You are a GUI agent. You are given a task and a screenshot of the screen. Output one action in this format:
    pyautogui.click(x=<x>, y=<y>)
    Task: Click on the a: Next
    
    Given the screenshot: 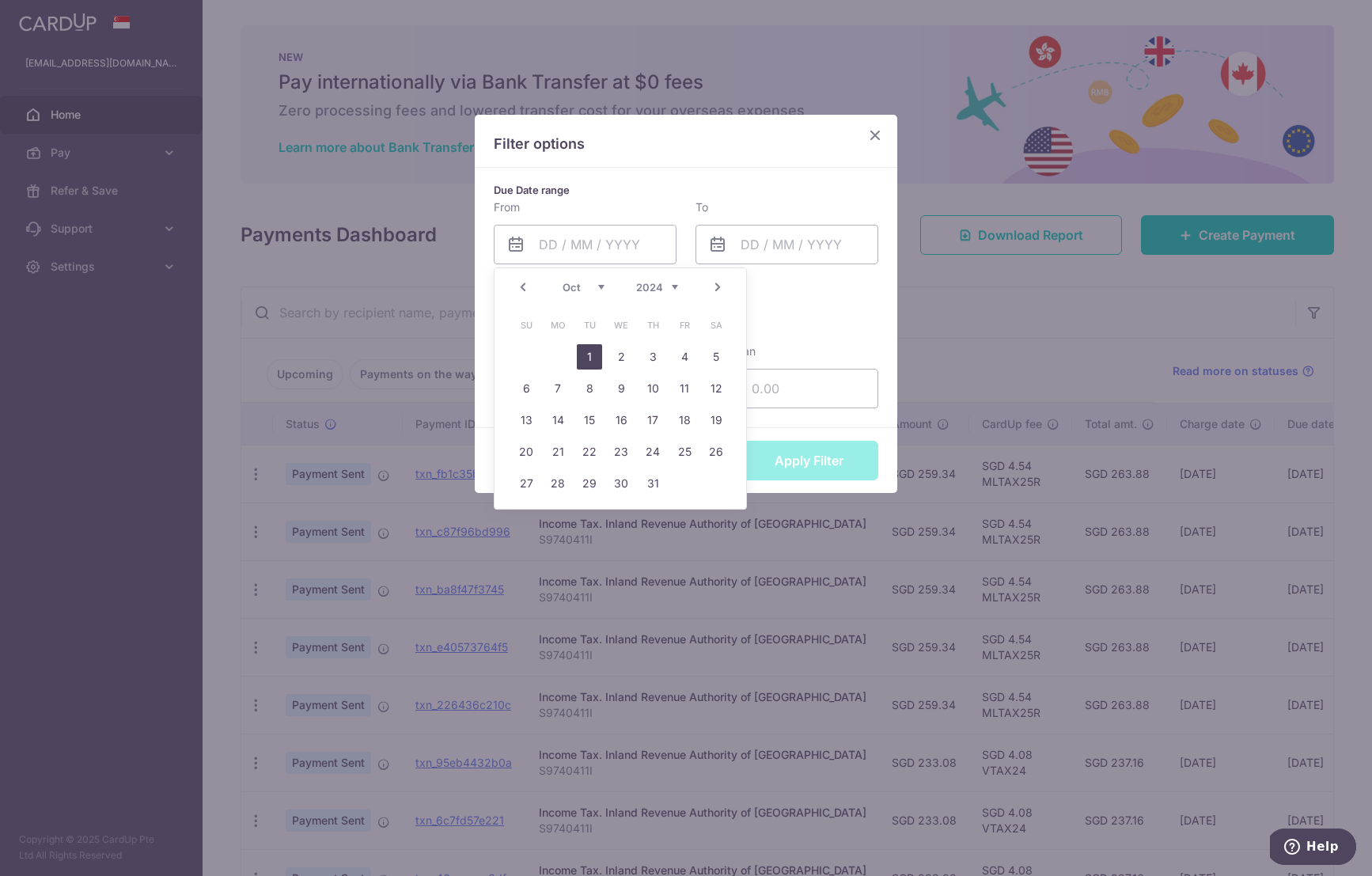 What is the action you would take?
    pyautogui.click(x=718, y=287)
    